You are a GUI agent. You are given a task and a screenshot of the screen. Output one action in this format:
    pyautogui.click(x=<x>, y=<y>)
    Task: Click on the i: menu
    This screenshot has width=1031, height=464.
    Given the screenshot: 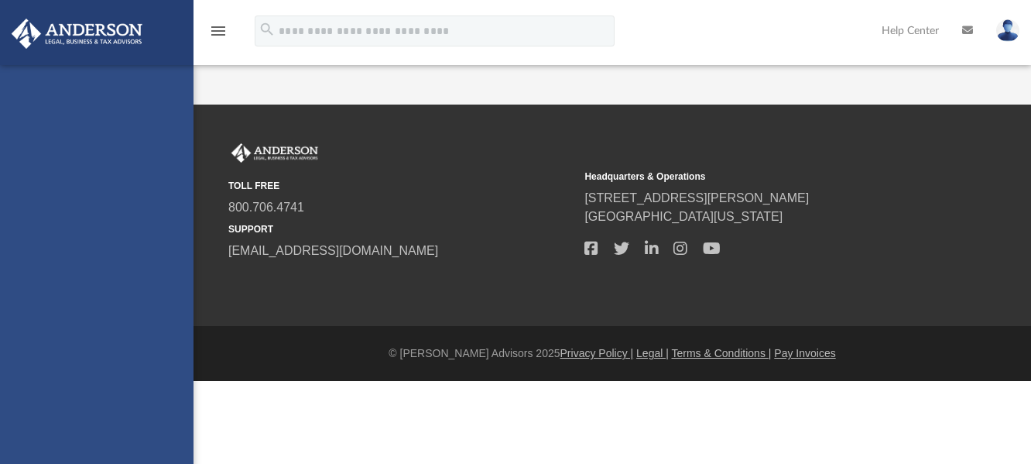 What is the action you would take?
    pyautogui.click(x=218, y=31)
    